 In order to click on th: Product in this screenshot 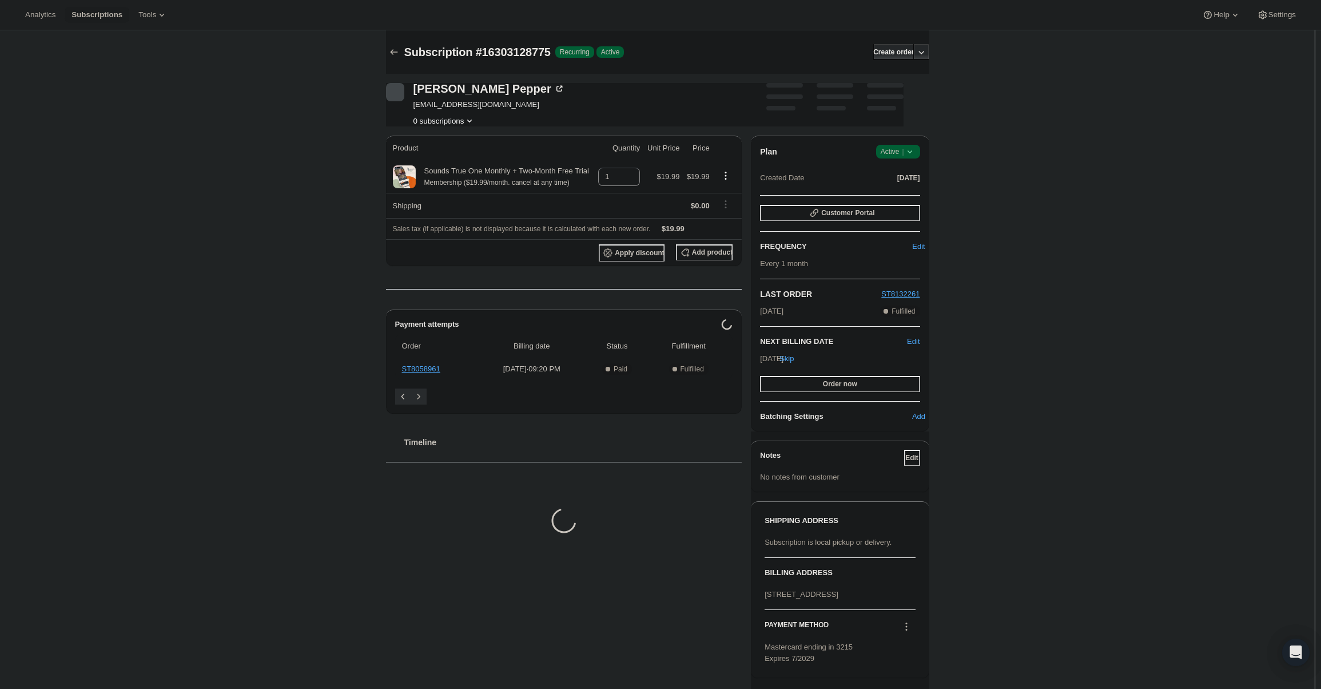, I will do `click(490, 148)`.